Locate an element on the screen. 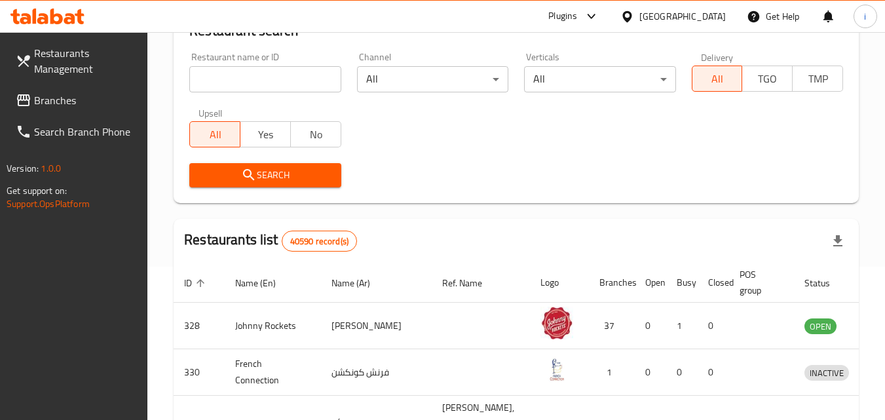 Image resolution: width=885 pixels, height=420 pixels. input: Search for restaurant name or ID.. is located at coordinates (265, 79).